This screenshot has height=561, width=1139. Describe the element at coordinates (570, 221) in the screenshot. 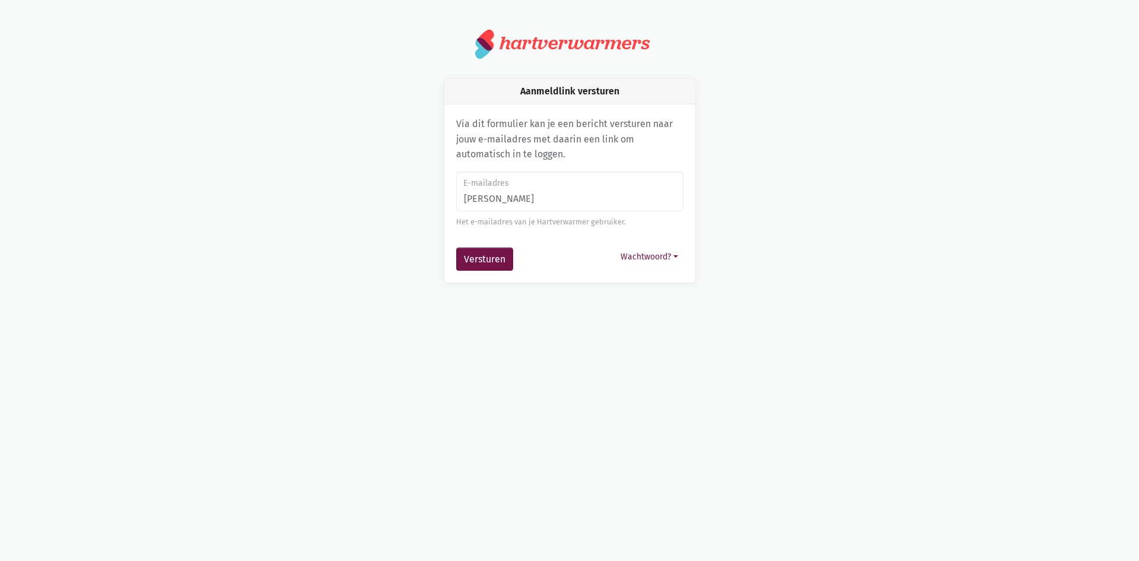

I see `form: Aanmeldlink versturen` at that location.